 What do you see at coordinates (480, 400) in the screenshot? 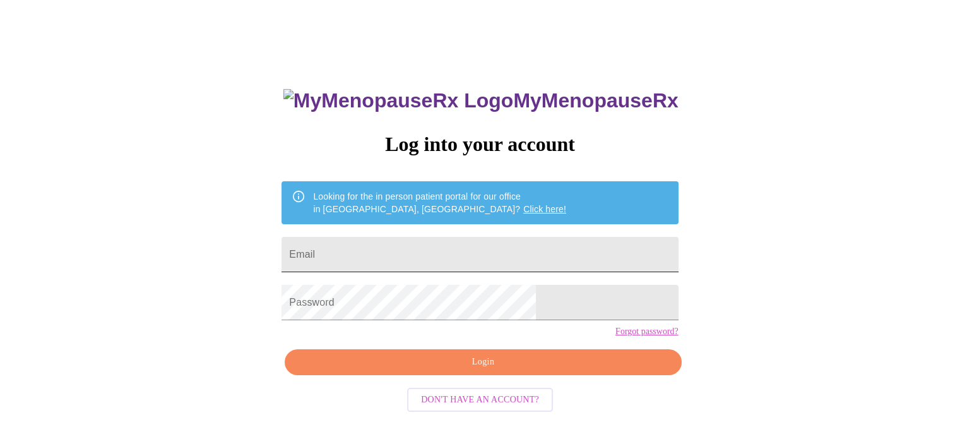
I see `span: Don't have an account?` at bounding box center [480, 400].